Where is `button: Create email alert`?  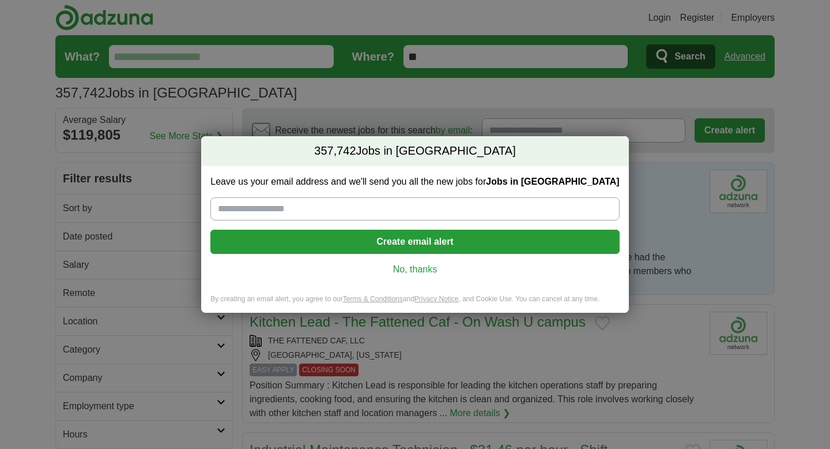 button: Create email alert is located at coordinates (414, 242).